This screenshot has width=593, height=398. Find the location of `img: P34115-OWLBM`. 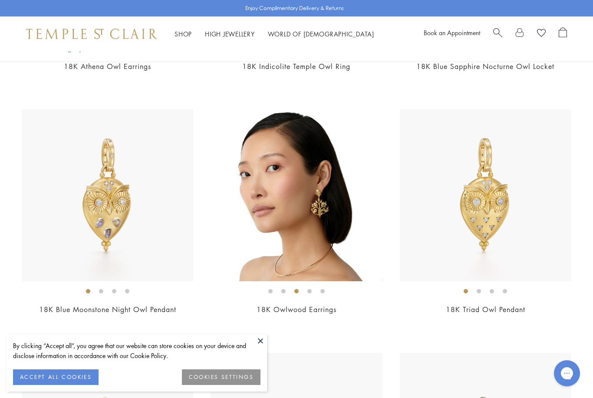

img: P34115-OWLBM is located at coordinates (107, 195).